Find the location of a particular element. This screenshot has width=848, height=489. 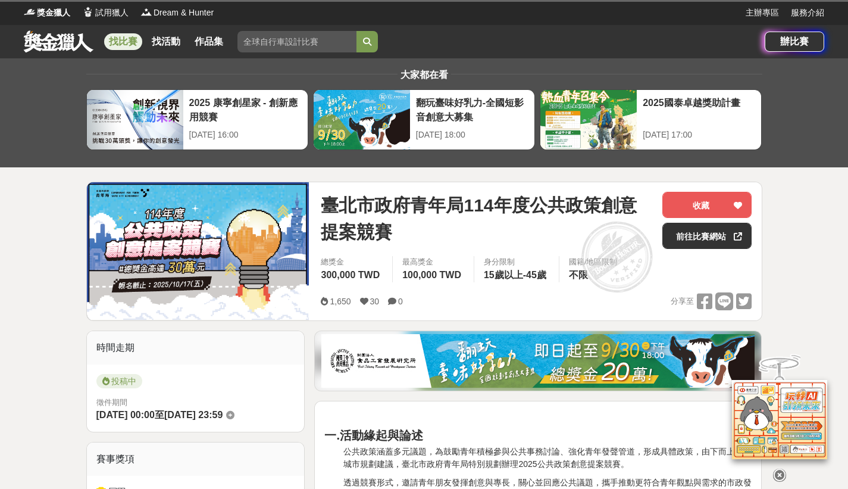

span: 投稿中 is located at coordinates (119, 381).